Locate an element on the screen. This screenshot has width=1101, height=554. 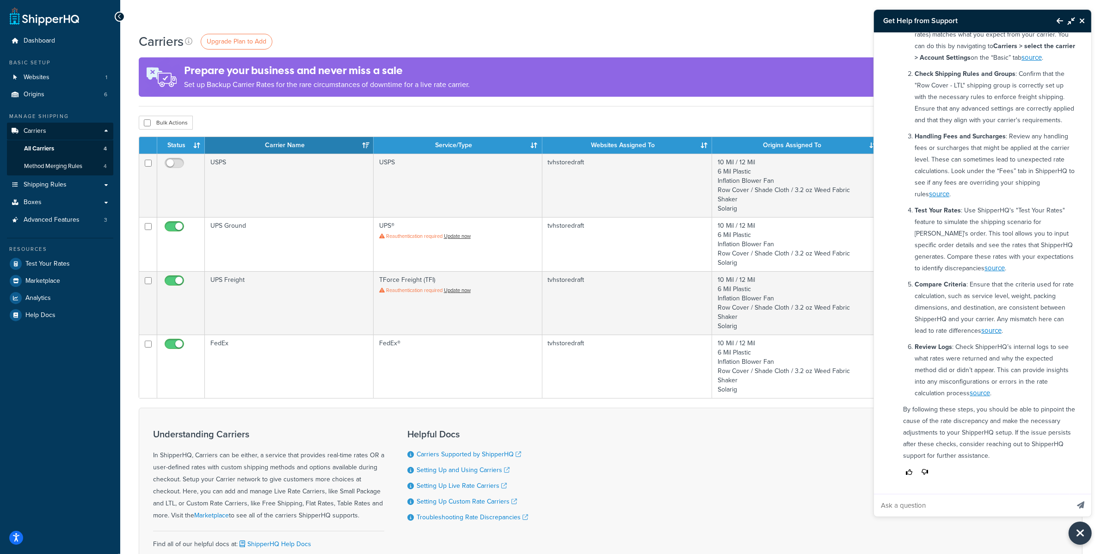
img: ad-rules-rateshop-fe6ec290ccb7230408bd80ed9643f0289d75e0ffd9eb532fc0e269fcd187b520.png is located at coordinates (161, 77).